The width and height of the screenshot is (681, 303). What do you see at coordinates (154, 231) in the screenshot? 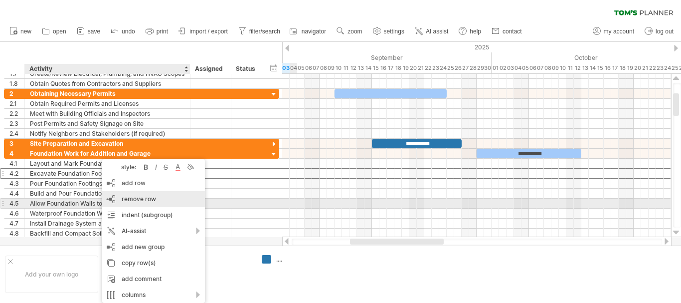
I see `div: AI-assist` at bounding box center [154, 231].